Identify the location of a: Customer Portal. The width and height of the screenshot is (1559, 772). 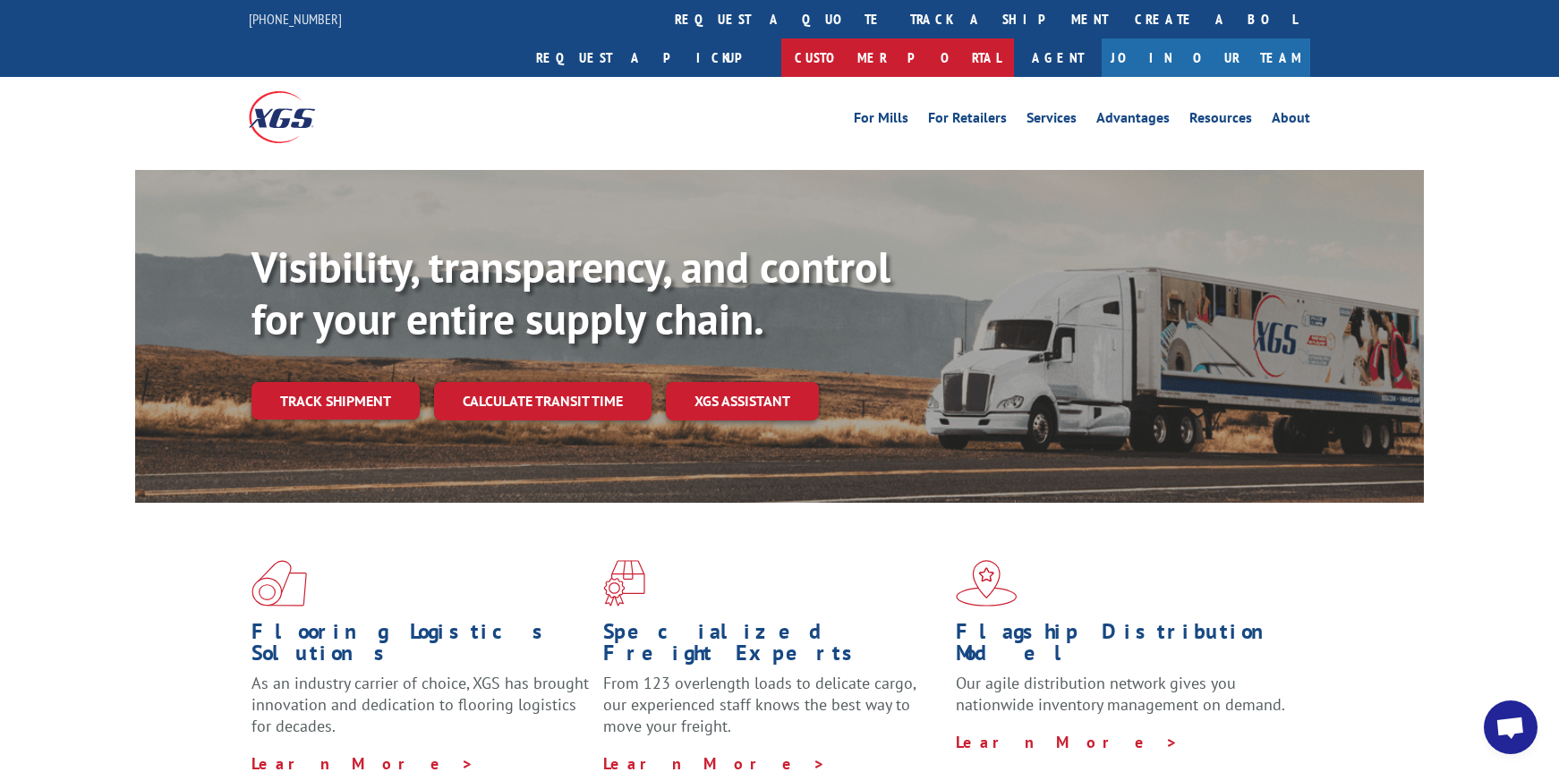
(898, 57).